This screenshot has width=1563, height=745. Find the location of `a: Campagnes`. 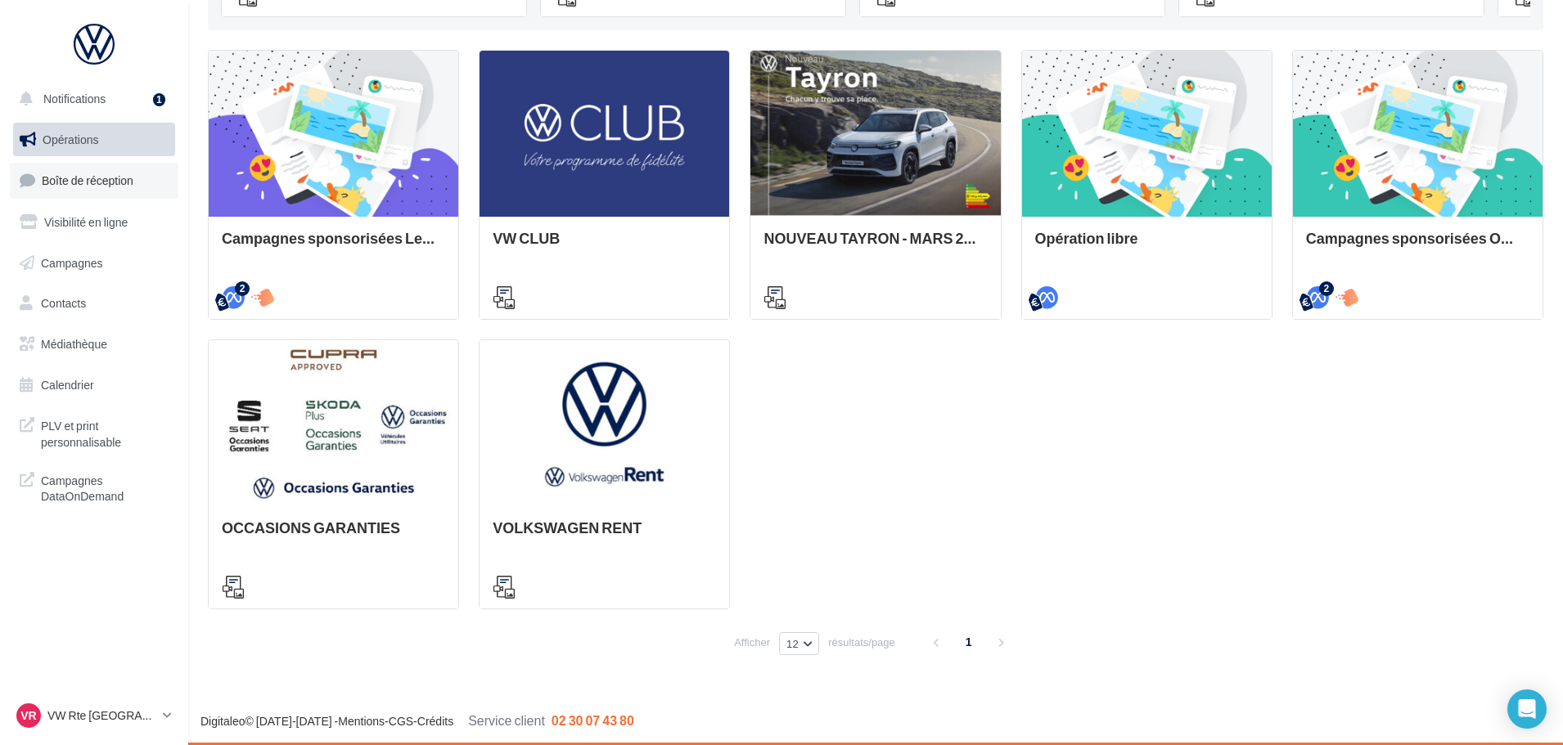

a: Campagnes is located at coordinates (94, 263).